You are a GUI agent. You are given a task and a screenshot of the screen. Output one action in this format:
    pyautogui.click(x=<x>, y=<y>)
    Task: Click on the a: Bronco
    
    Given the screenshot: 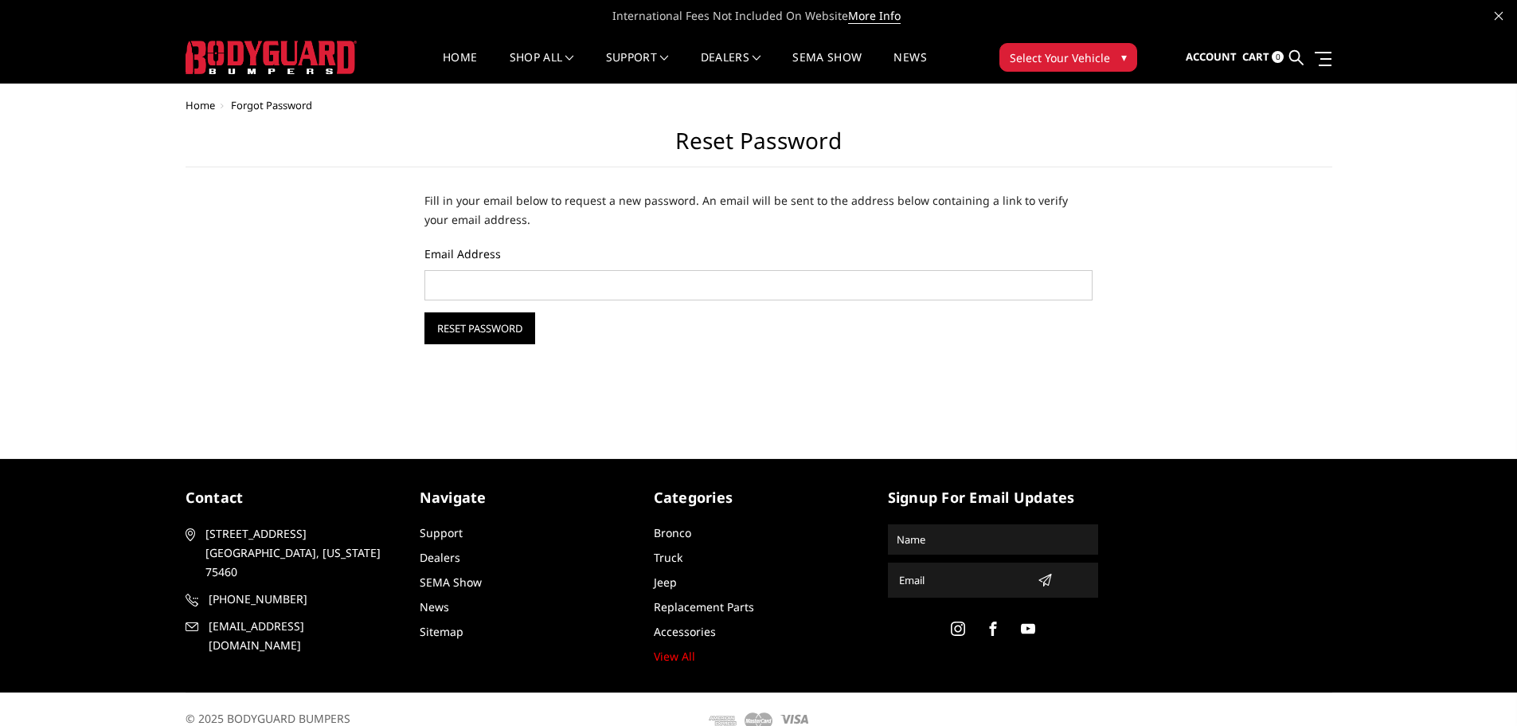 What is the action you would take?
    pyautogui.click(x=672, y=532)
    